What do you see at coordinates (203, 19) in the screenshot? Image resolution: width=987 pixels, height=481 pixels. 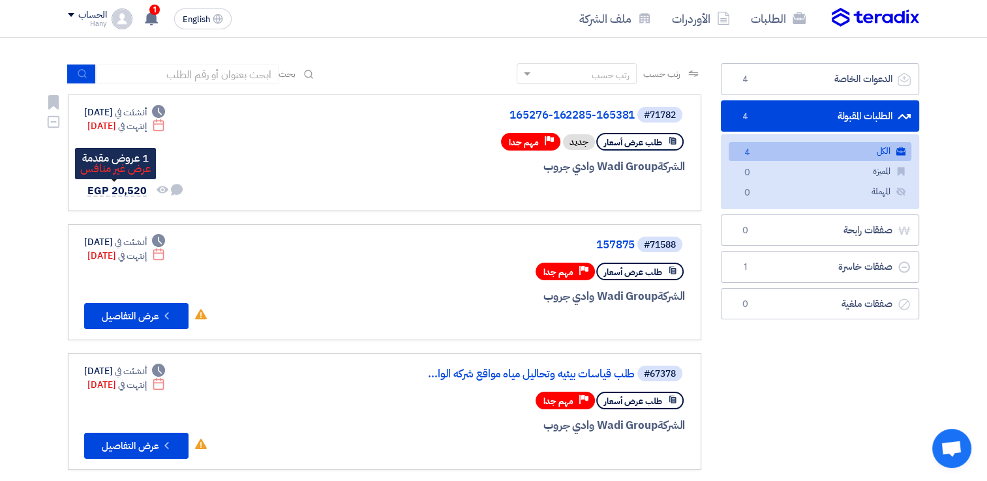 I see `button: English` at bounding box center [203, 19].